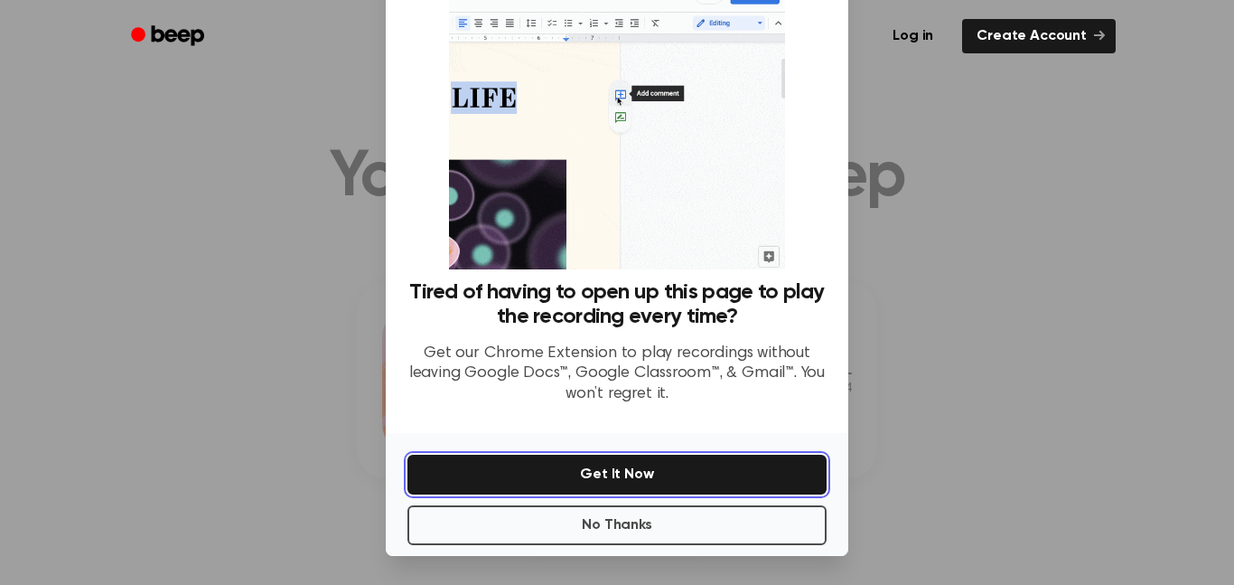  I want to click on a: Beep, so click(169, 36).